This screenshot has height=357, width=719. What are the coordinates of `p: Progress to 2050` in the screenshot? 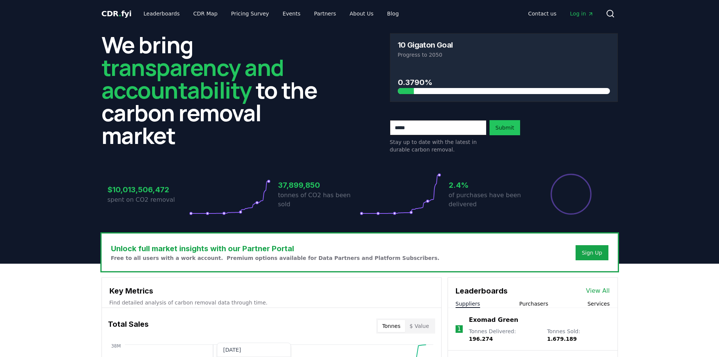 It's located at (504, 55).